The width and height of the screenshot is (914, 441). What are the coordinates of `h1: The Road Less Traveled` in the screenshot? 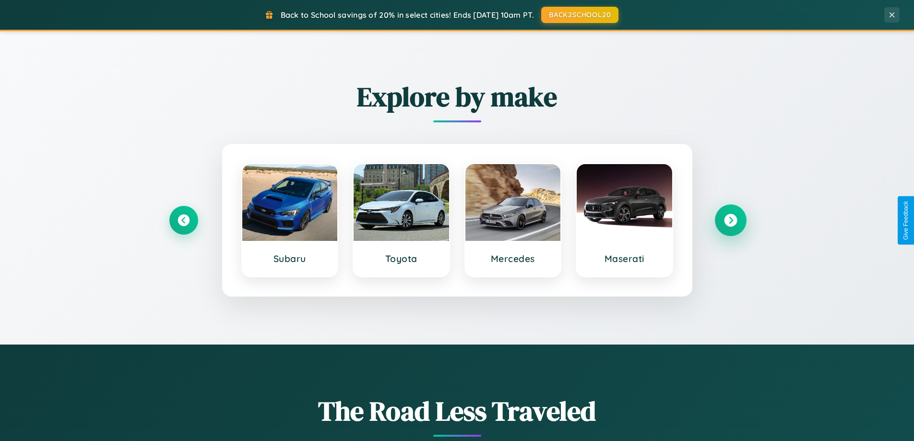 It's located at (457, 411).